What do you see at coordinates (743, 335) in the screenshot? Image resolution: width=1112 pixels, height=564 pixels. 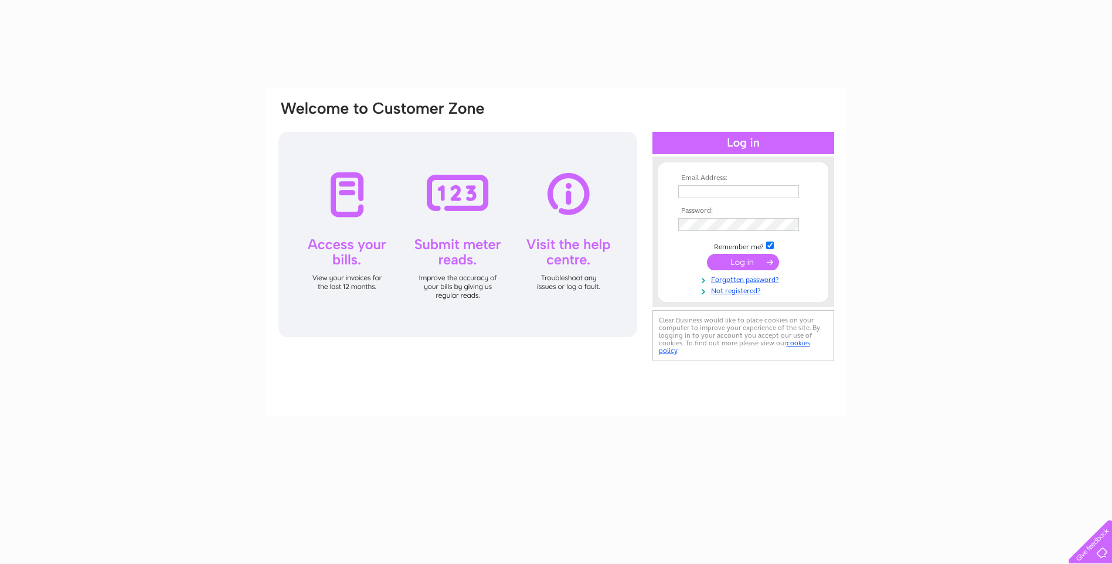 I see `div: Clear Business would like to place cookies on your computer to improve your experience of the sit...` at bounding box center [743, 335].